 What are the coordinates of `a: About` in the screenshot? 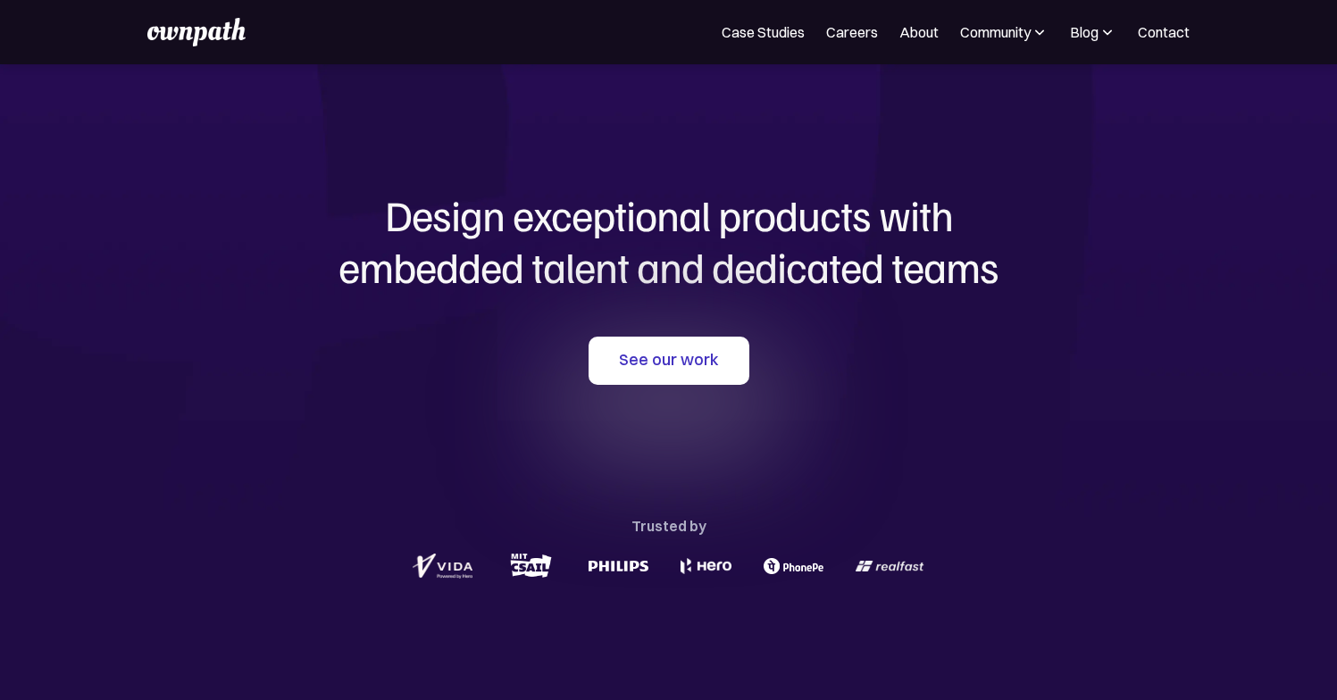 It's located at (919, 32).